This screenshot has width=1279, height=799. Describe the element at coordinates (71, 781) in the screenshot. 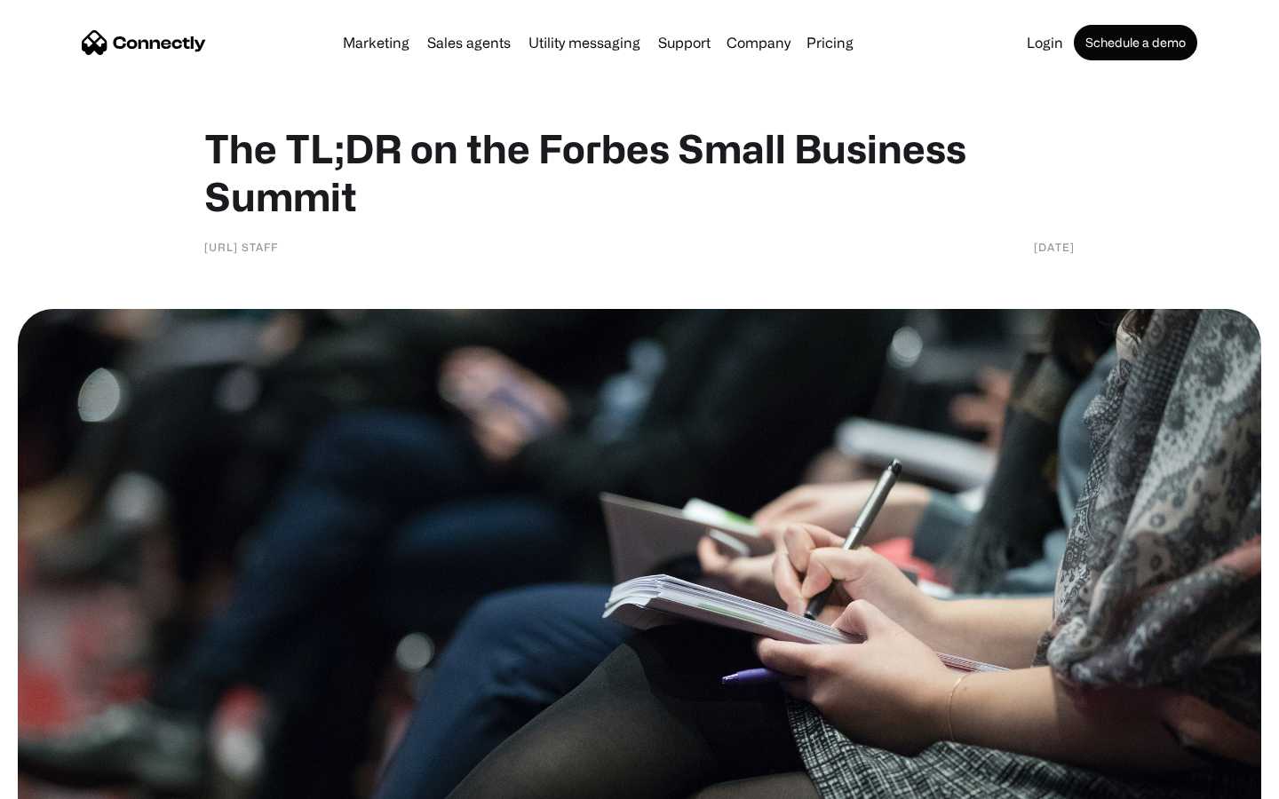

I see `ul: Language list` at that location.